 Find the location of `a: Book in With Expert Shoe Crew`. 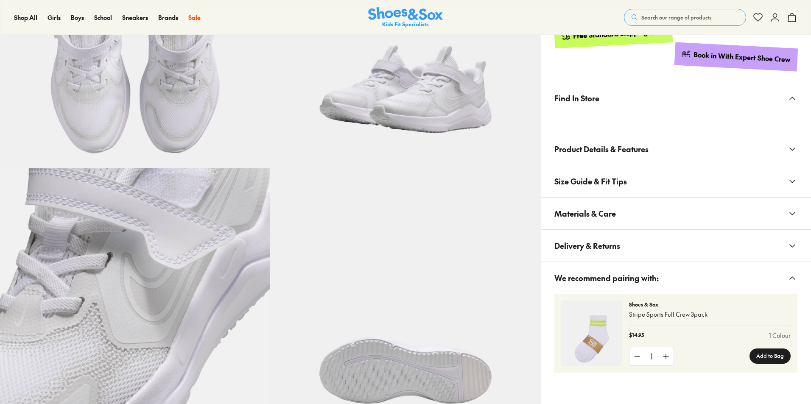

a: Book in With Expert Shoe Crew is located at coordinates (736, 57).